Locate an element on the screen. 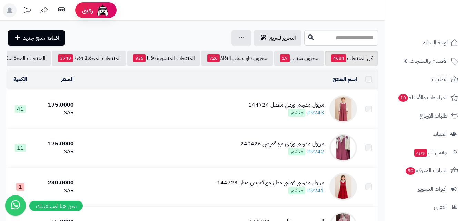 Image resolution: width=466 pixels, height=221 pixels. a: المراجعات والأسئلة10 is located at coordinates (425, 98).